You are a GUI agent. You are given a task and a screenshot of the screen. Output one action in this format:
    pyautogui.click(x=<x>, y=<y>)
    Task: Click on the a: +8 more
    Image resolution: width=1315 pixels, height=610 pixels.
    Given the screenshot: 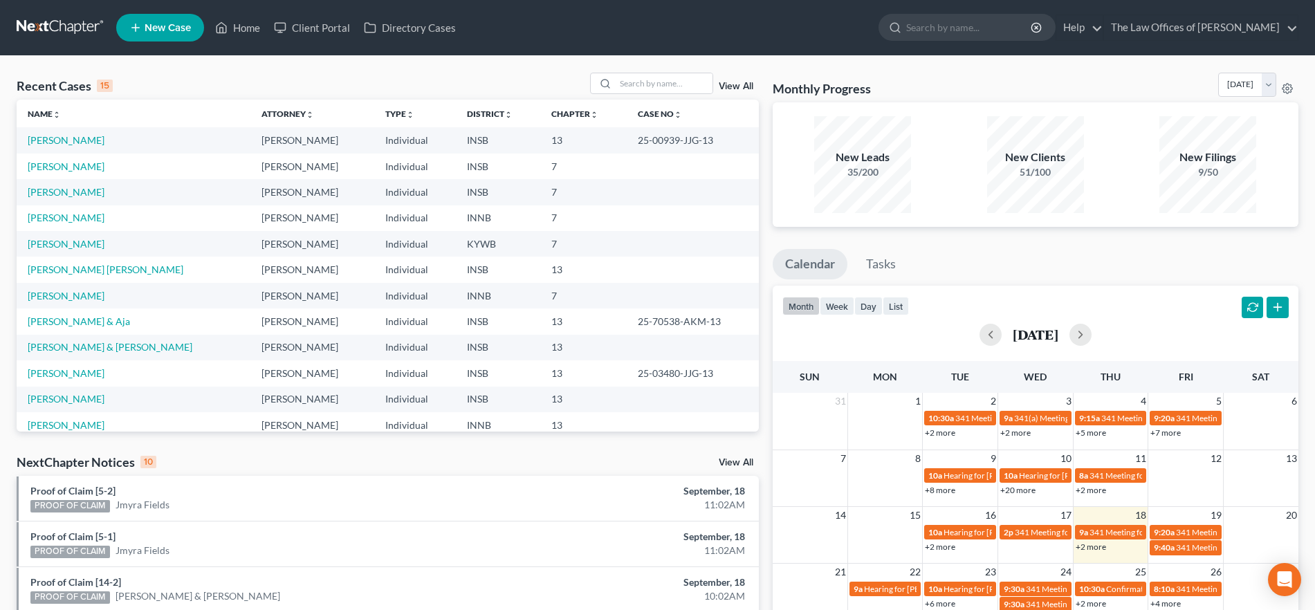 What is the action you would take?
    pyautogui.click(x=940, y=490)
    